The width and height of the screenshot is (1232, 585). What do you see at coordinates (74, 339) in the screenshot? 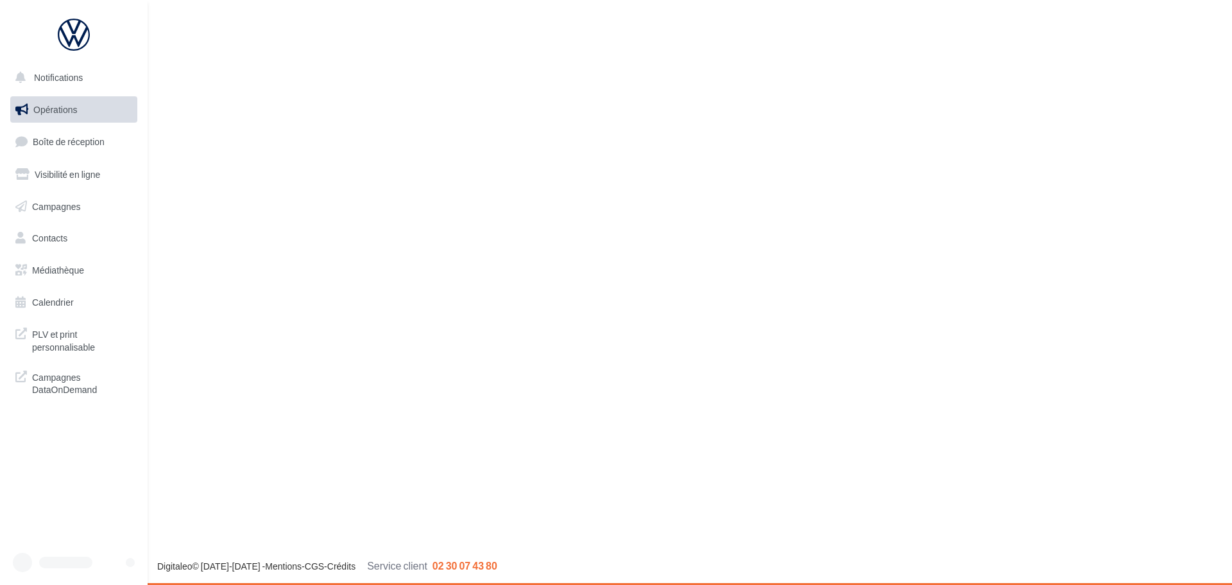
I see `a: PLV et print personnalisable` at bounding box center [74, 339].